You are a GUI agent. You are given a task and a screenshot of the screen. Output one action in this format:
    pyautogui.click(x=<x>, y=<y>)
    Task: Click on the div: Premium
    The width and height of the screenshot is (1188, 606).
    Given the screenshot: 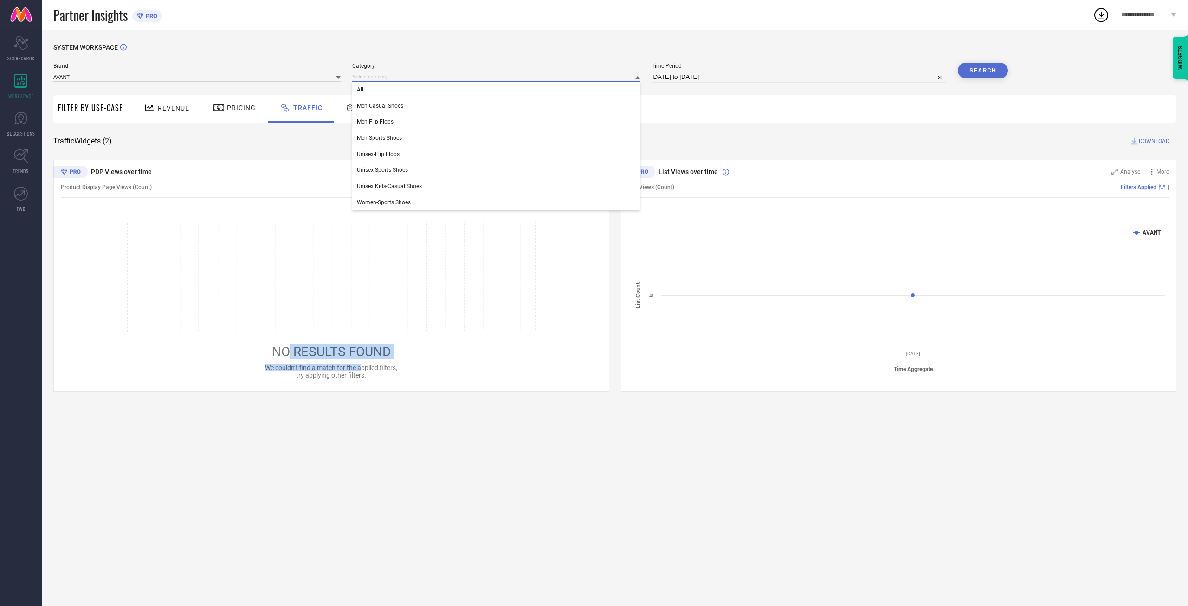 What is the action you would take?
    pyautogui.click(x=71, y=173)
    